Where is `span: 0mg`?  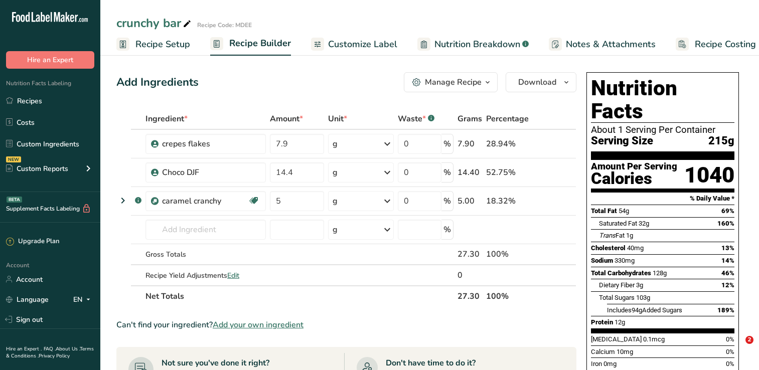 span: 0mg is located at coordinates (610, 364).